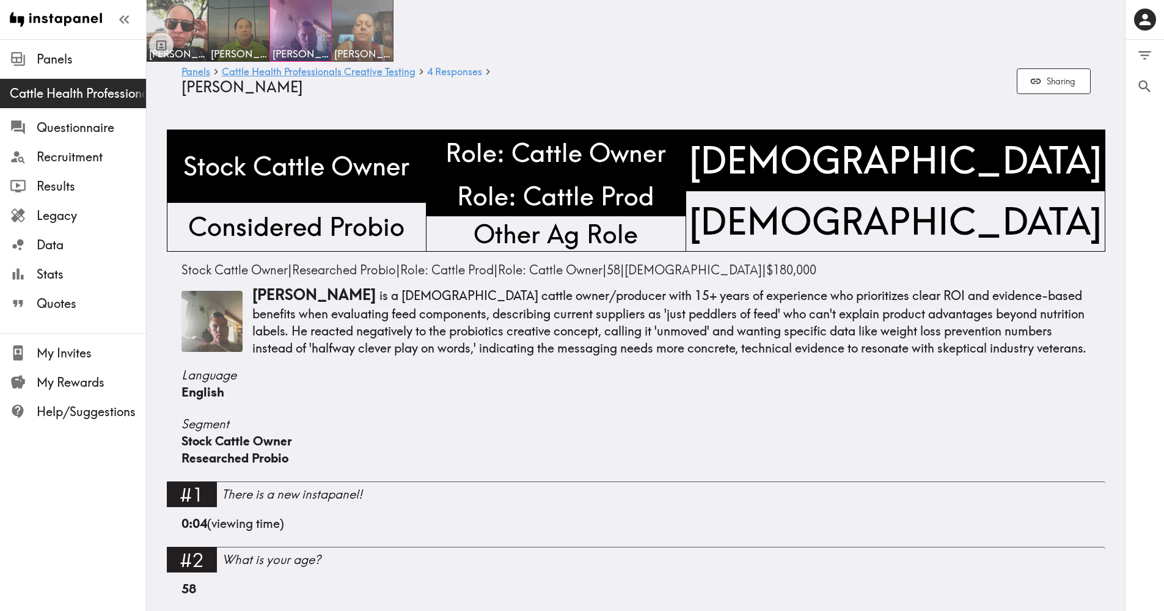 This screenshot has width=1164, height=611. I want to click on button: Filter Responses, so click(1145, 55).